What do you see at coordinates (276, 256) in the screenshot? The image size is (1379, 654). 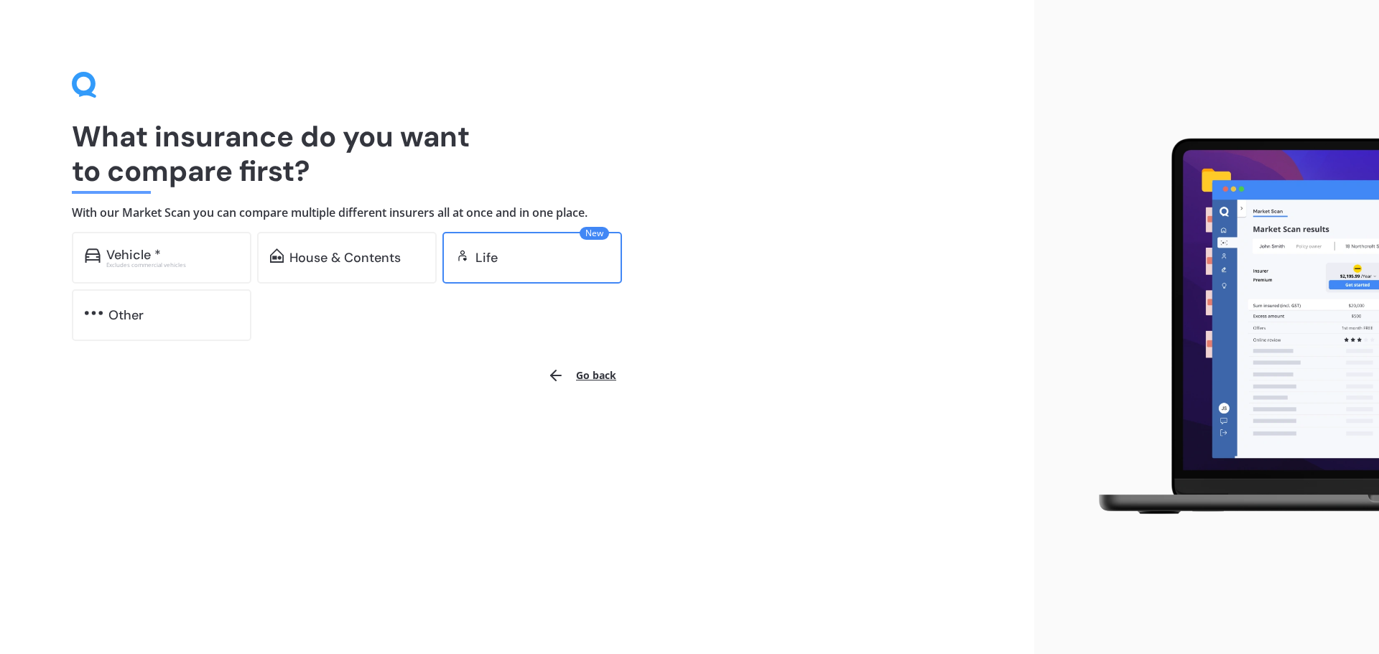 I see `img: home-and-contents.b802091223b8502ef2dd.svg` at bounding box center [276, 256].